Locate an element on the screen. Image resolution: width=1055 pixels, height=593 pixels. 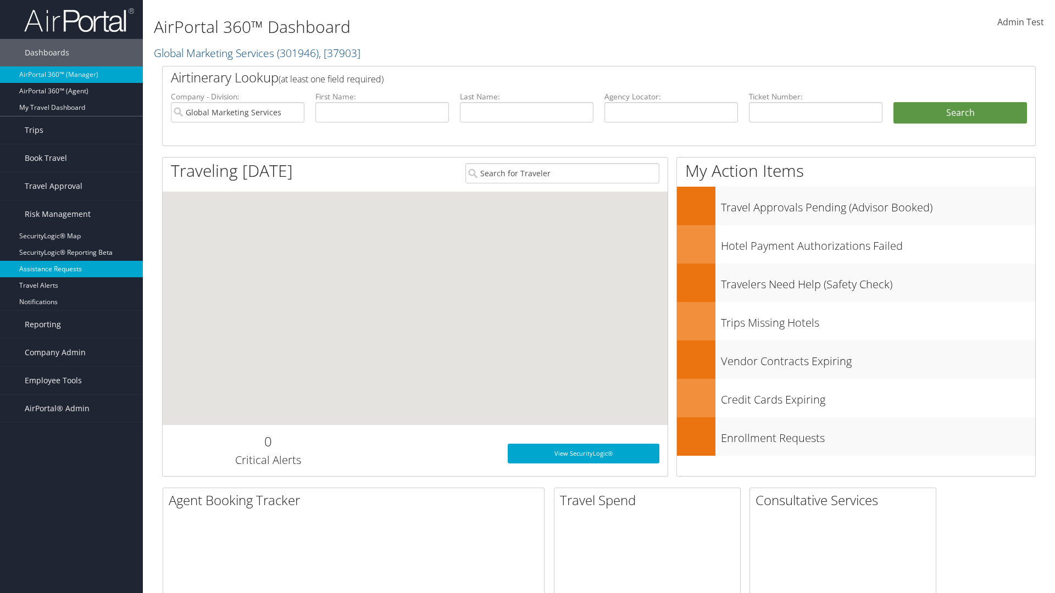
a: Trips Missing Hotels is located at coordinates (856, 321).